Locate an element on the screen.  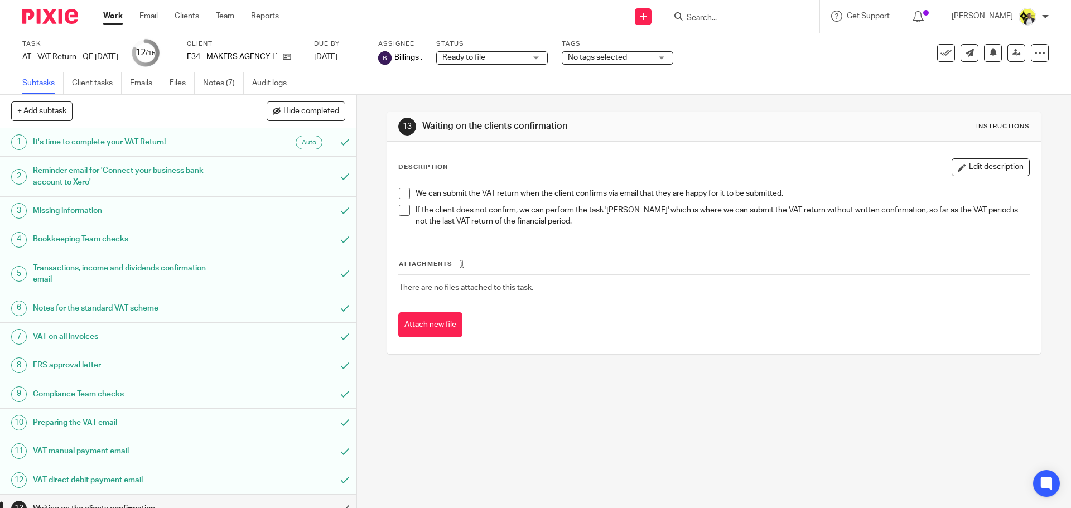
div: 4 is located at coordinates (19, 240).